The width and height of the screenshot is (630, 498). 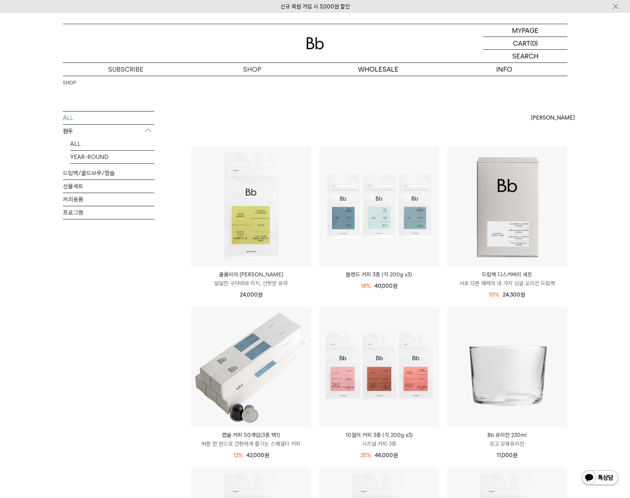 What do you see at coordinates (315, 7) in the screenshot?
I see `a: 신규 회원 가입 시 3,000원 할인` at bounding box center [315, 7].